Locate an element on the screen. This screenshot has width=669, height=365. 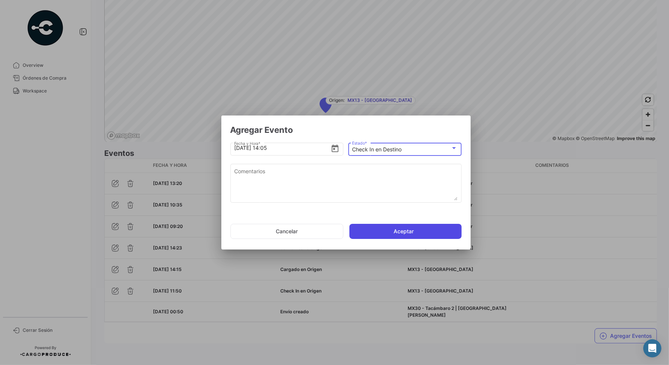
h2: Agregar Evento is located at coordinates (346, 130).